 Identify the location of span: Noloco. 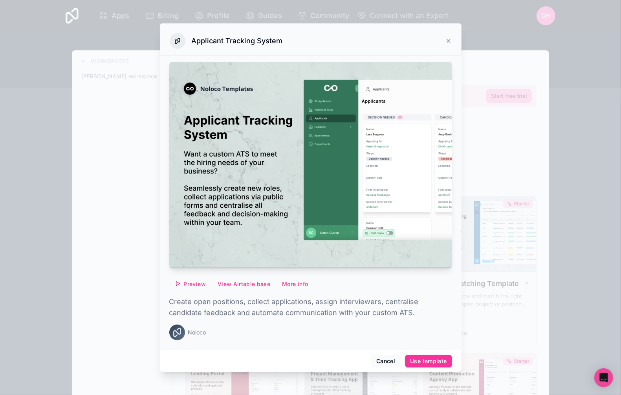
(197, 332).